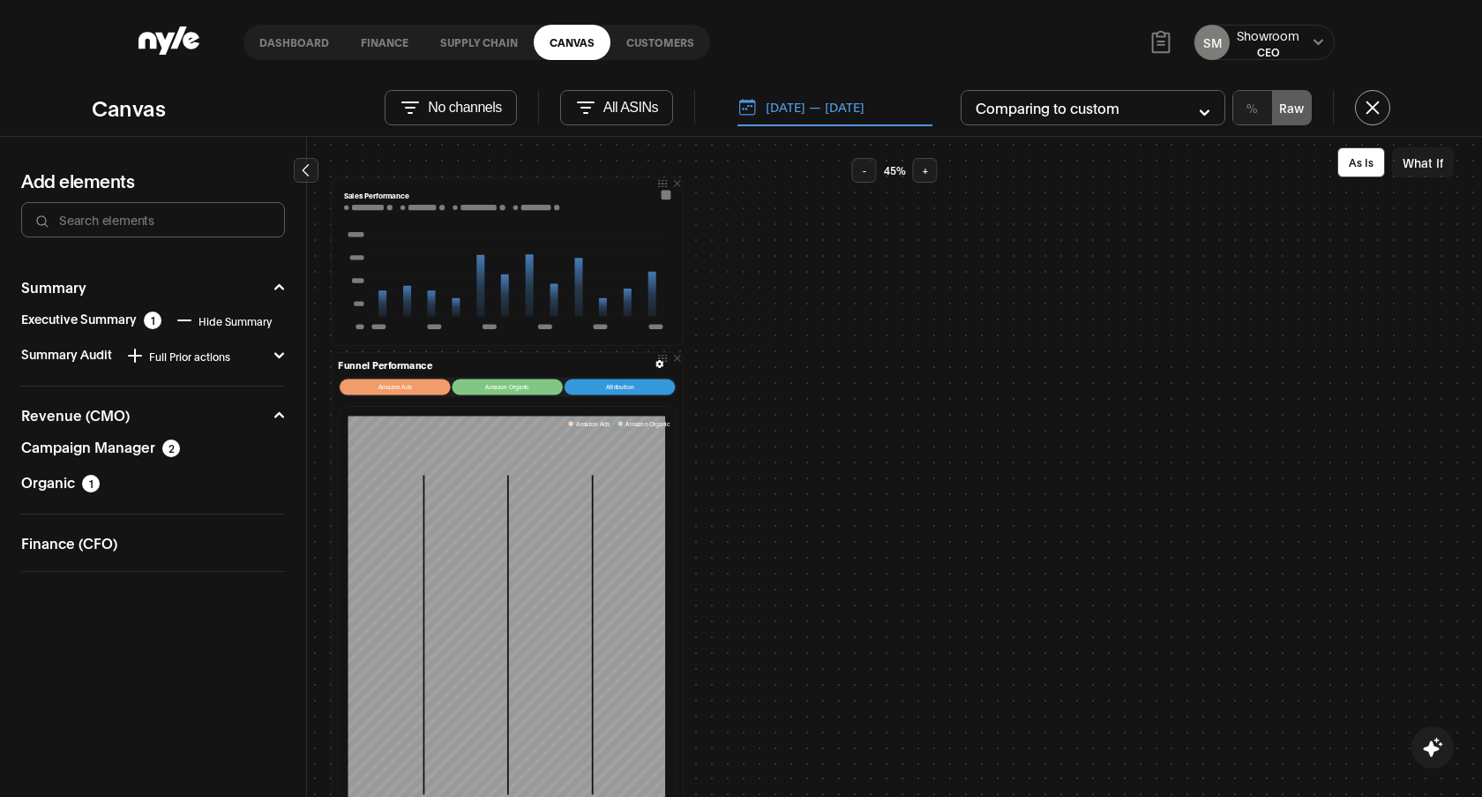 This screenshot has width=1482, height=797. Describe the element at coordinates (660, 42) in the screenshot. I see `a: Customers` at that location.